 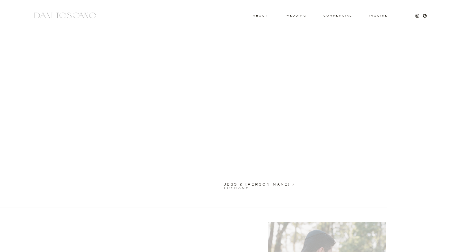 What do you see at coordinates (378, 16) in the screenshot?
I see `h3: Inquire` at bounding box center [378, 16].